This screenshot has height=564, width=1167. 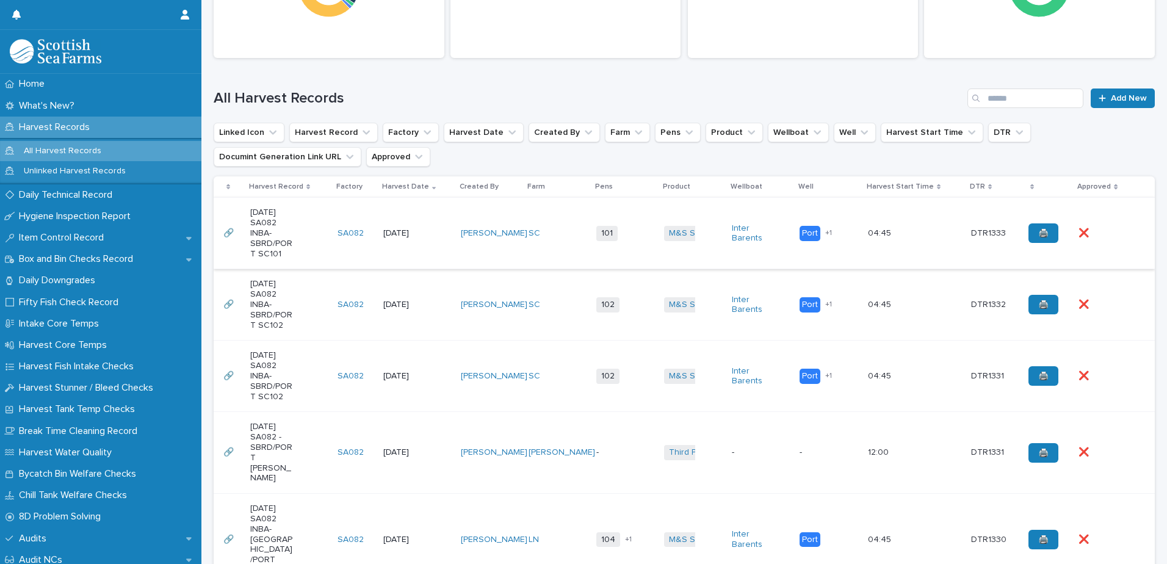 I want to click on p: Intake Core Temps, so click(x=61, y=324).